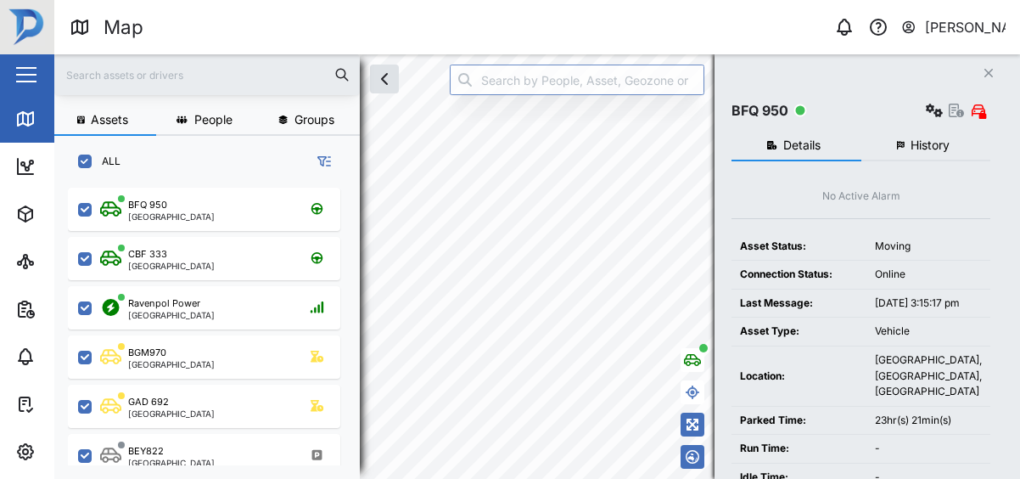  Describe the element at coordinates (64, 261) in the screenshot. I see `div: Sites` at that location.